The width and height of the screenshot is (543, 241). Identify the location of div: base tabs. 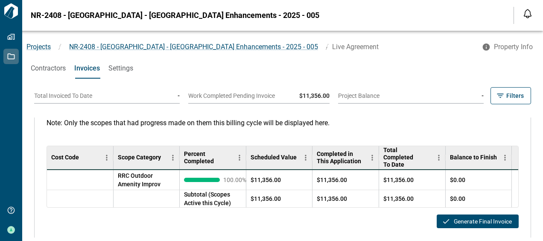
(283, 68).